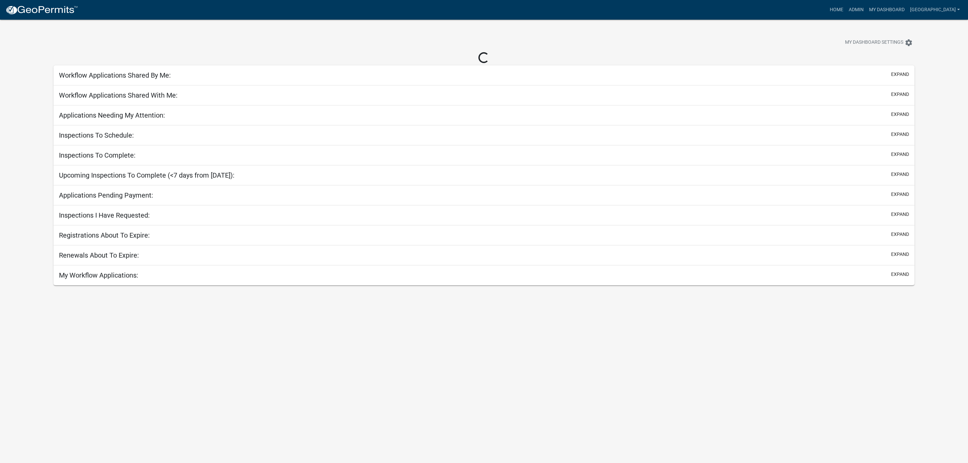 The width and height of the screenshot is (968, 463). Describe the element at coordinates (836, 10) in the screenshot. I see `a: Home` at that location.